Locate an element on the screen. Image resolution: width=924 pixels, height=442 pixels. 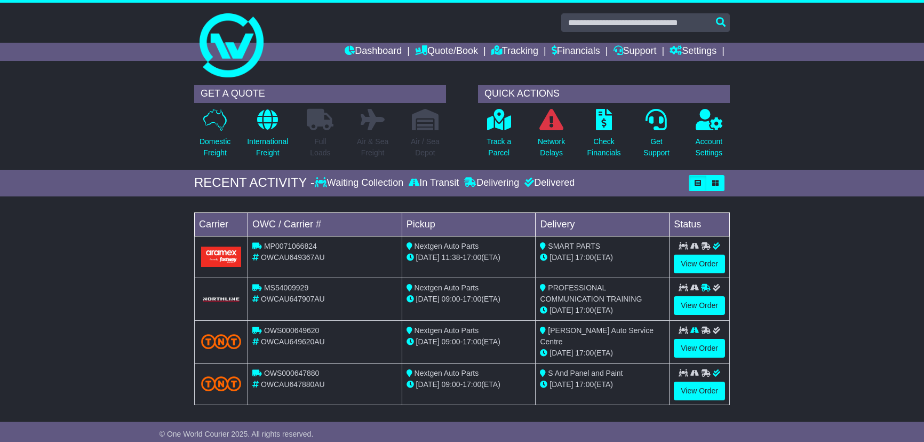
p: Domestic Freight is located at coordinates (215, 147).